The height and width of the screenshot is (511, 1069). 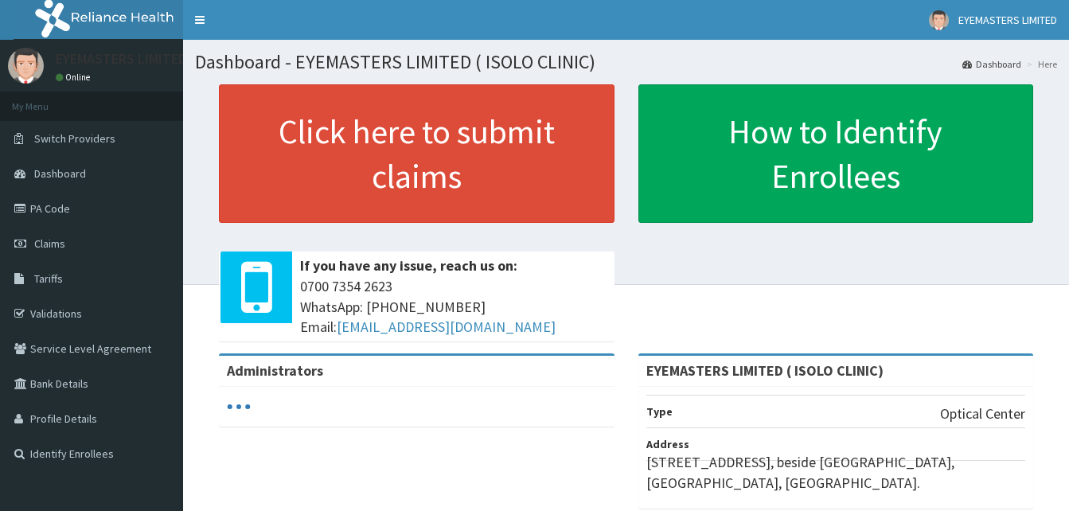 What do you see at coordinates (239, 407) in the screenshot?
I see `svg: audio-loading` at bounding box center [239, 407].